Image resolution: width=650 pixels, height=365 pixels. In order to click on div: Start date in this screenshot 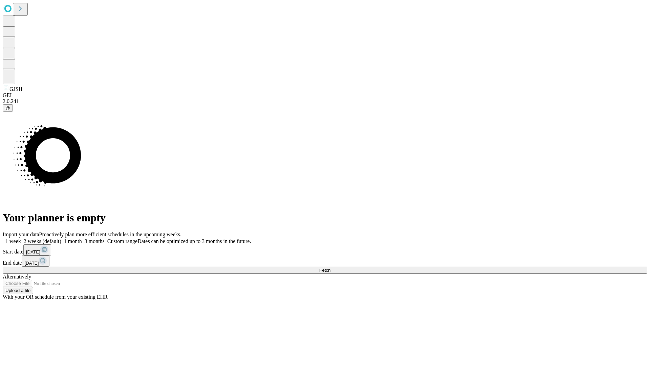, I will do `click(325, 250)`.